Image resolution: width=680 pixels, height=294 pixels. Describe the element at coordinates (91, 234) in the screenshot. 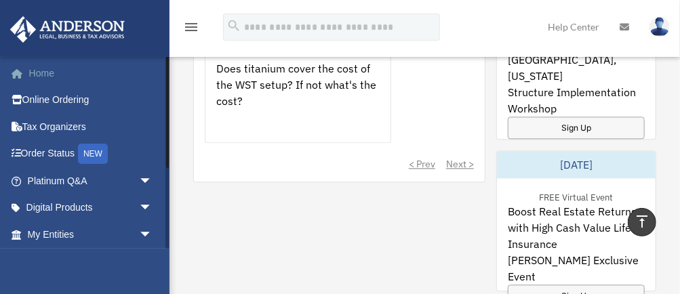

I see `a: My Entitiesarrow_drop_down` at that location.